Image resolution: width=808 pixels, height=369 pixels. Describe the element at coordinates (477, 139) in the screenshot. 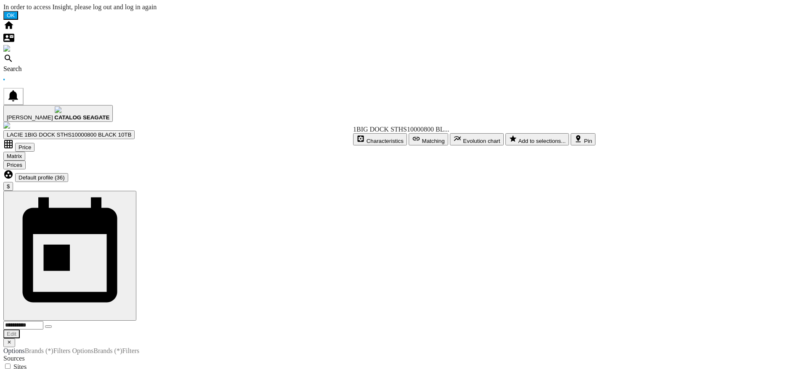

I see `button: Evolution chart` at that location.